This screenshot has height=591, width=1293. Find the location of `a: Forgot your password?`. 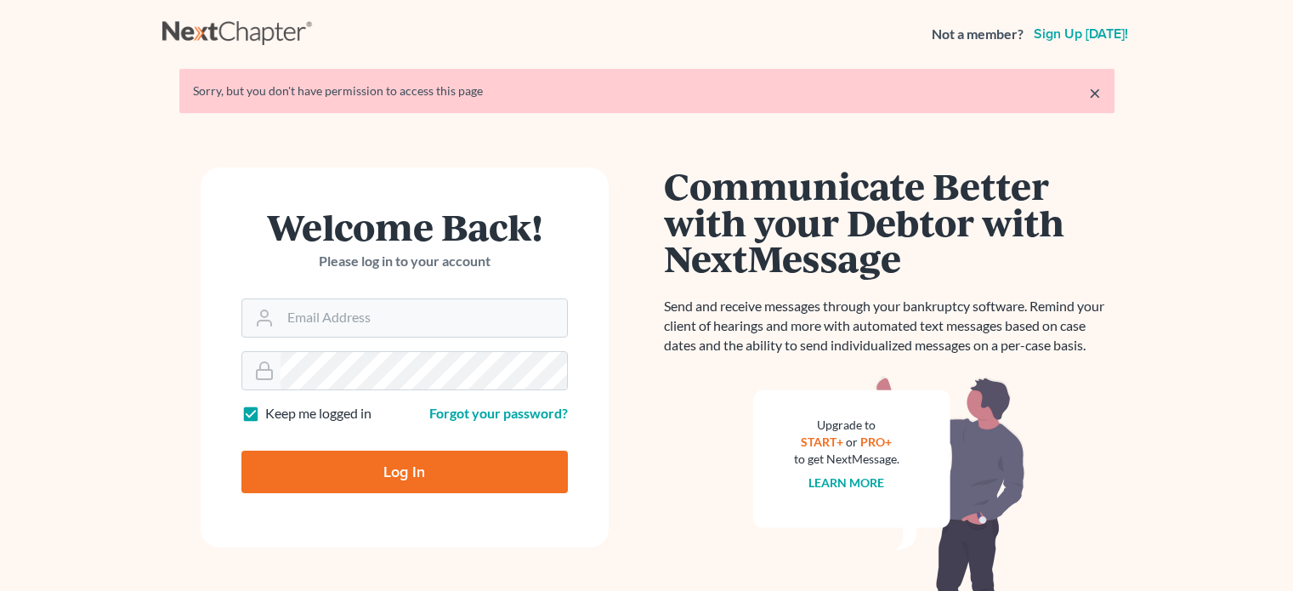

a: Forgot your password? is located at coordinates (498, 412).